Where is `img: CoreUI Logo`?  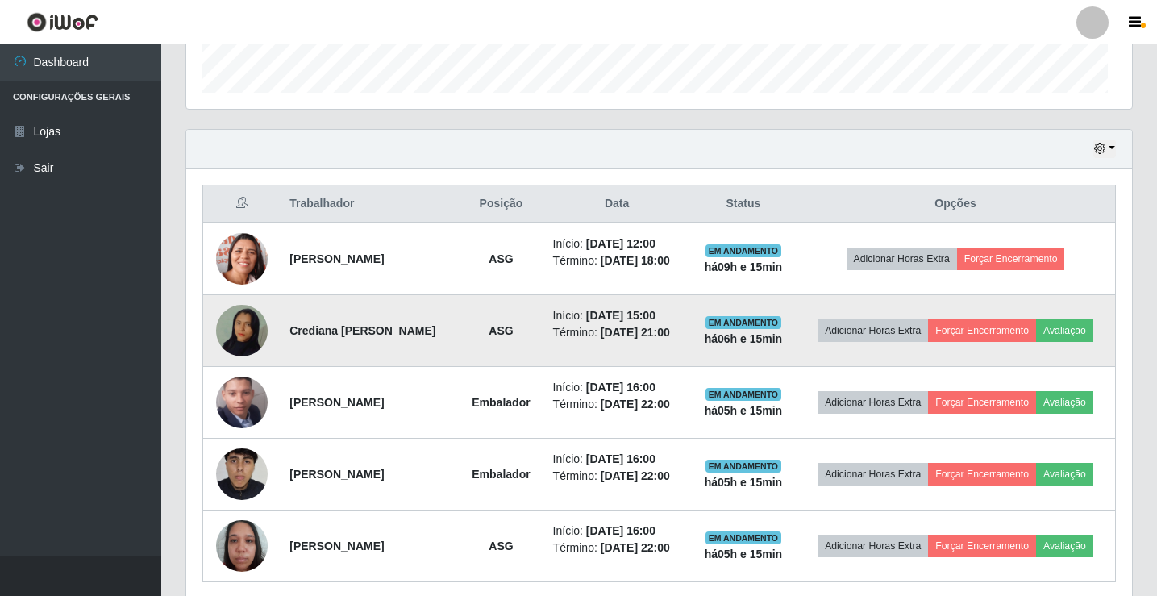 img: CoreUI Logo is located at coordinates (62, 22).